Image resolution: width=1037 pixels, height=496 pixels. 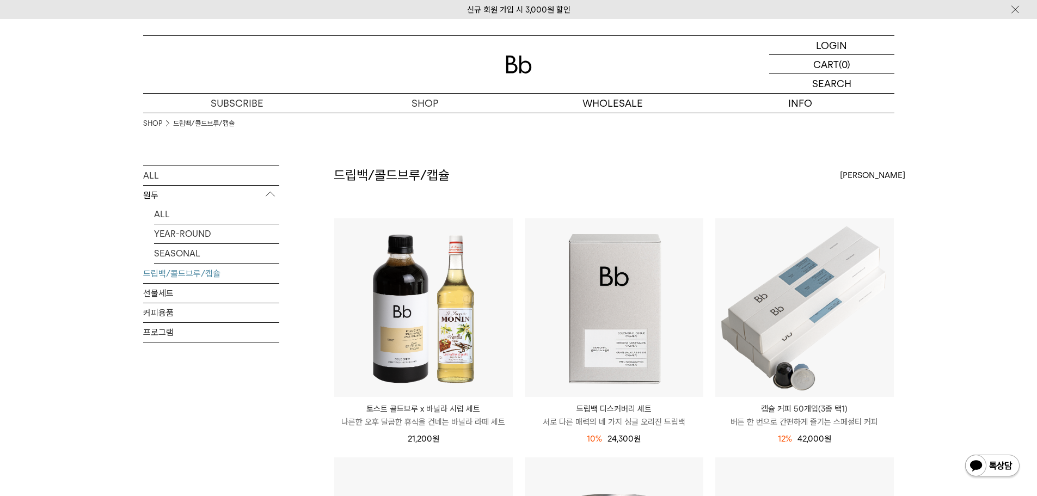 I want to click on a: 선물세트, so click(x=211, y=293).